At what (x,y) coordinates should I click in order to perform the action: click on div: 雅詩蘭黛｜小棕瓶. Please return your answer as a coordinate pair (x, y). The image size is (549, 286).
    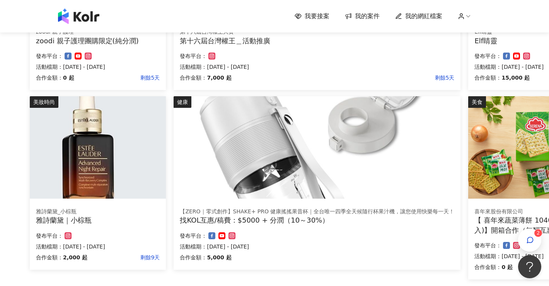
    Looking at the image, I should click on (98, 220).